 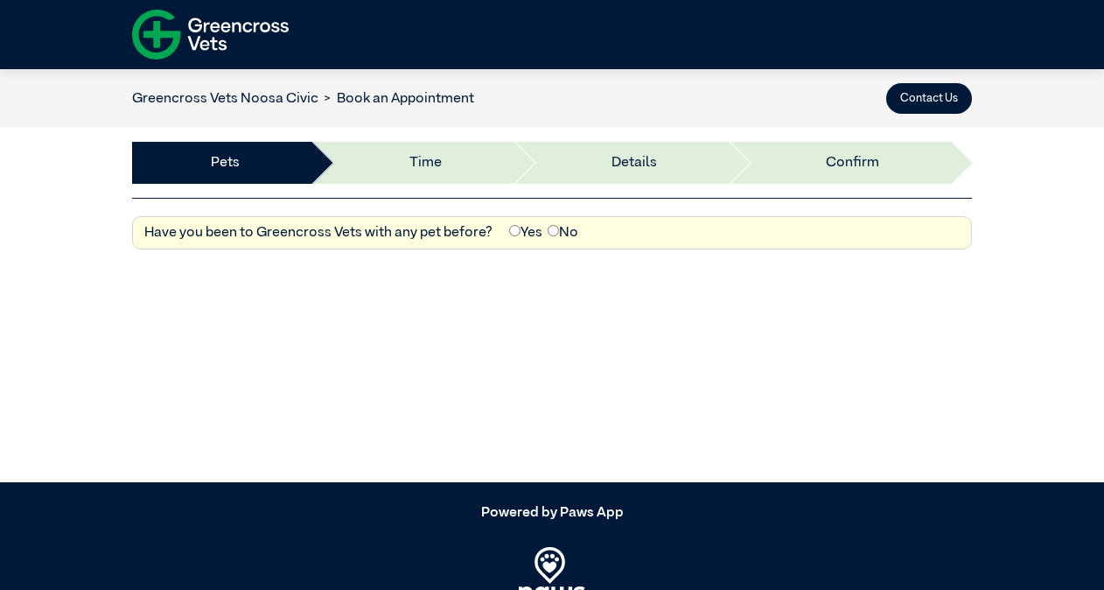 I want to click on nav: breadcrumb, so click(x=303, y=99).